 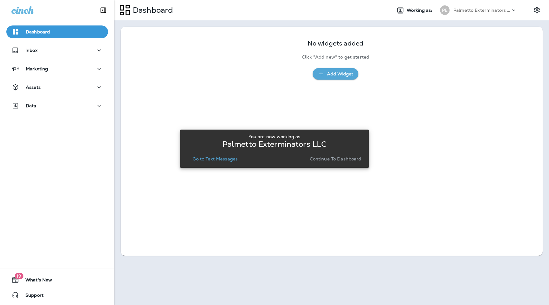 I want to click on p: Go to Text Messages, so click(x=215, y=159).